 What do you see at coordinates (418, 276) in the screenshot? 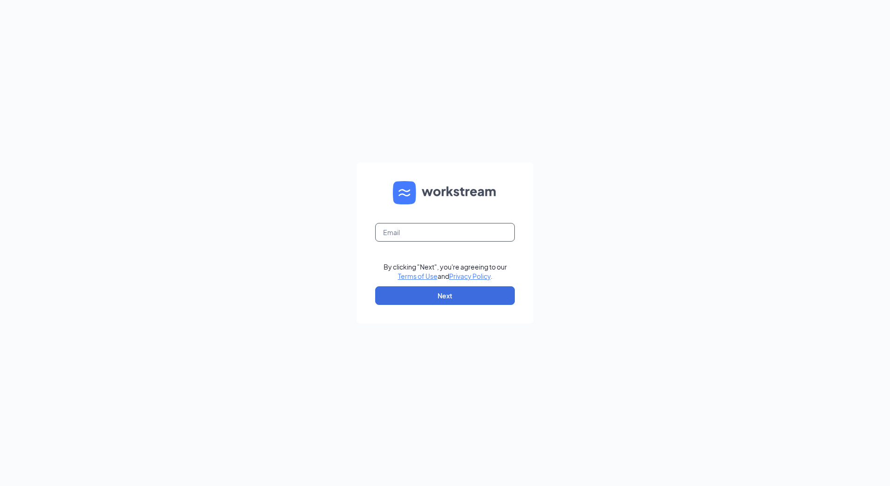
I see `a: Terms of Use` at bounding box center [418, 276].